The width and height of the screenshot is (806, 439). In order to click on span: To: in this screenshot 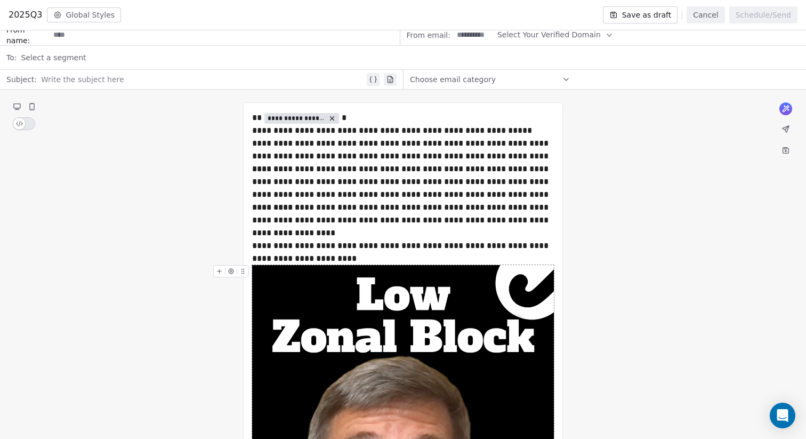, I will do `click(11, 58)`.